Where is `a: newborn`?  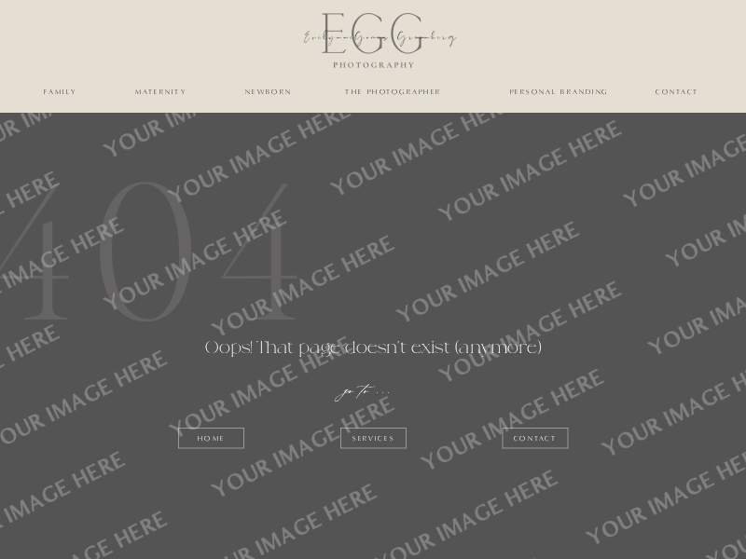
a: newborn is located at coordinates (268, 91).